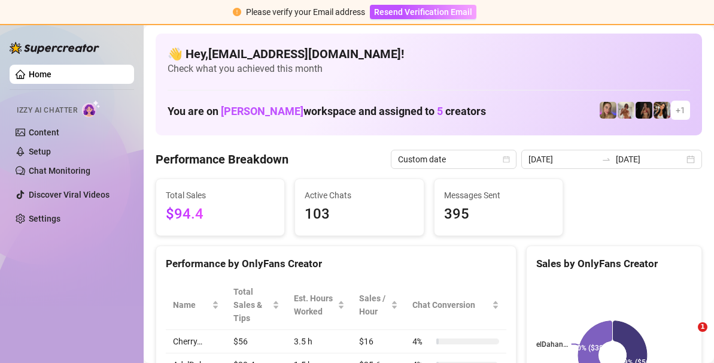 This screenshot has height=363, width=714. What do you see at coordinates (614, 263) in the screenshot?
I see `div: Sales by OnlyFans Creator` at bounding box center [614, 263].